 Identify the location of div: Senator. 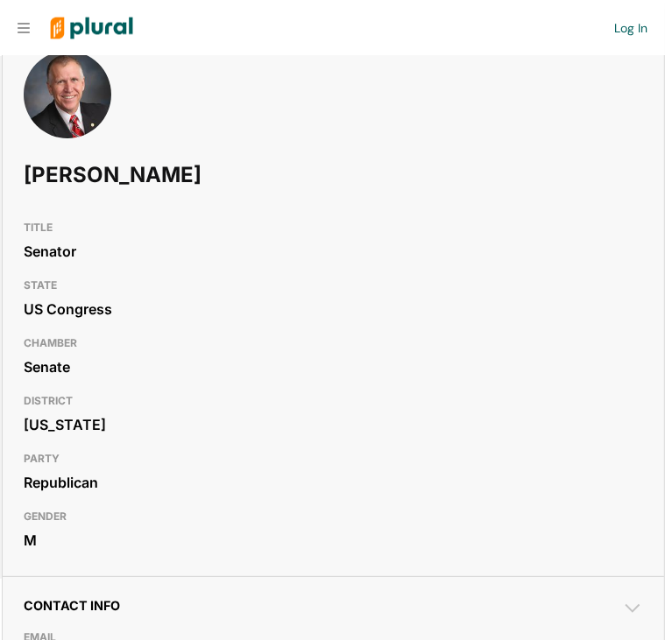
(333, 251).